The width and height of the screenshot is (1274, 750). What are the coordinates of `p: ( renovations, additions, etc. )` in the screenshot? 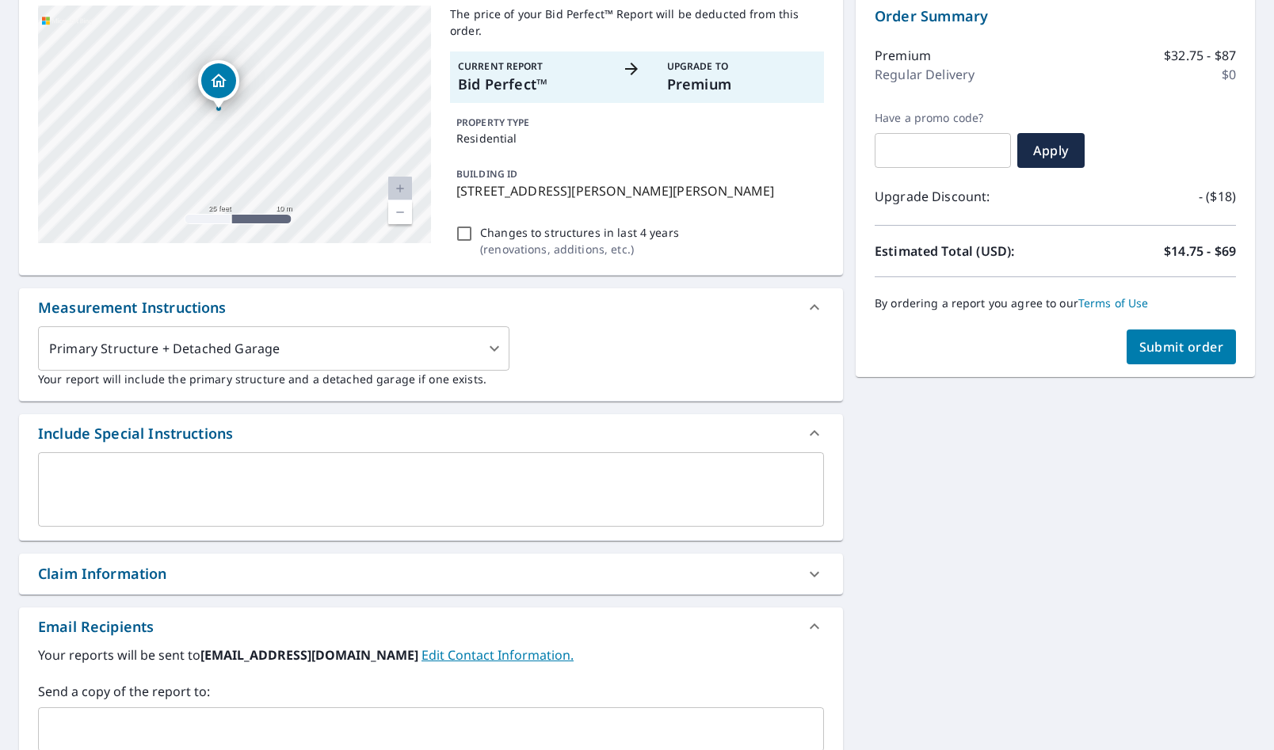 It's located at (579, 249).